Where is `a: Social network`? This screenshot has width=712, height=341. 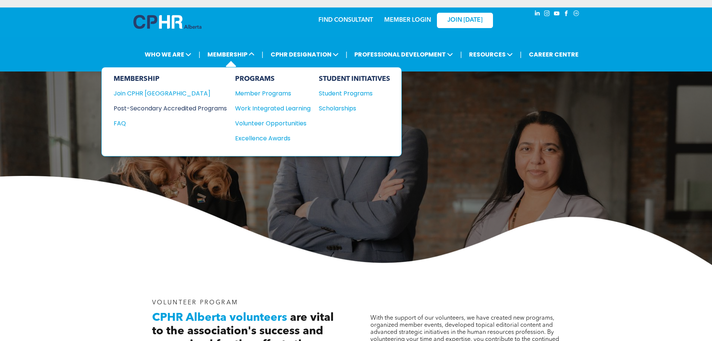 a: Social network is located at coordinates (576, 14).